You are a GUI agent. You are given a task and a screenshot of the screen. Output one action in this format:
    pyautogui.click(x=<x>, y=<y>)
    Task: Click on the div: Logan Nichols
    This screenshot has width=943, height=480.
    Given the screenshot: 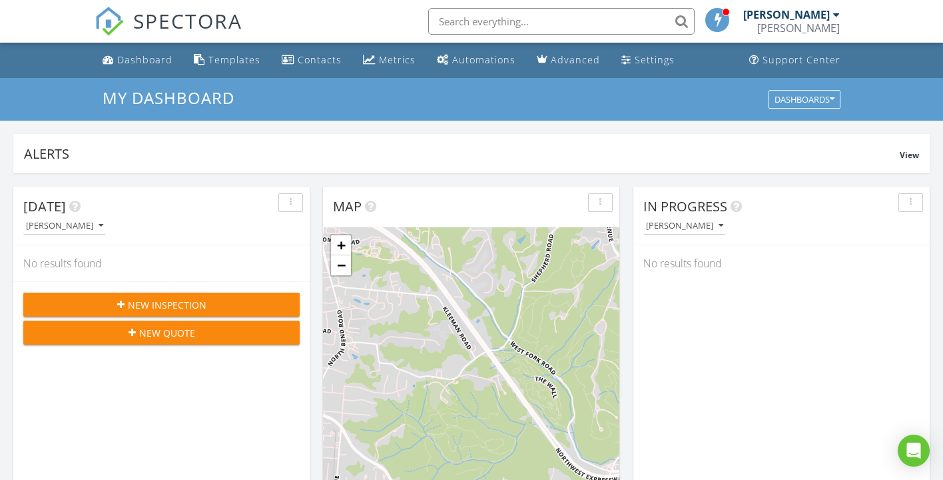 What is the action you would take?
    pyautogui.click(x=799, y=28)
    